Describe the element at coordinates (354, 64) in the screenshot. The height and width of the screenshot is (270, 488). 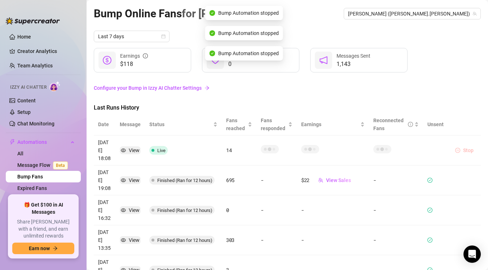
I see `span: 1,143` at that location.